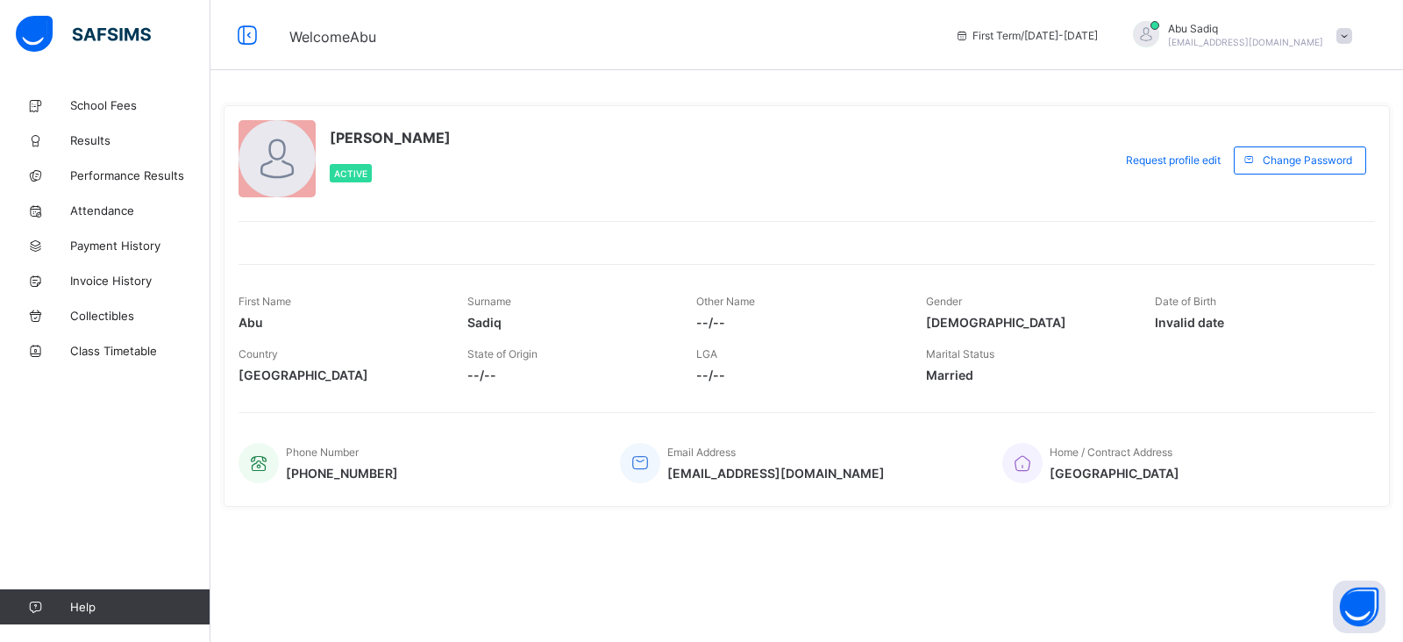 The image size is (1403, 642). I want to click on button: Open asap, so click(1359, 607).